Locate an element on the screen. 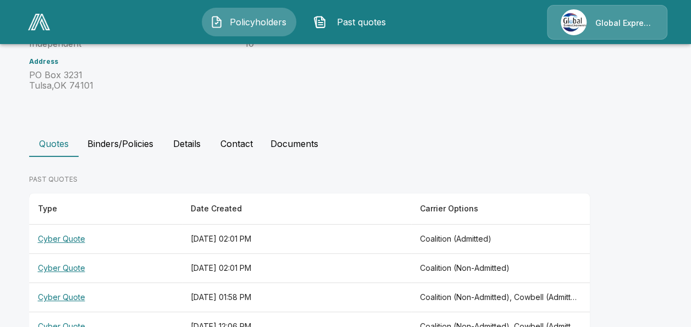 The height and width of the screenshot is (327, 691). span: Past quotes is located at coordinates (361, 22).